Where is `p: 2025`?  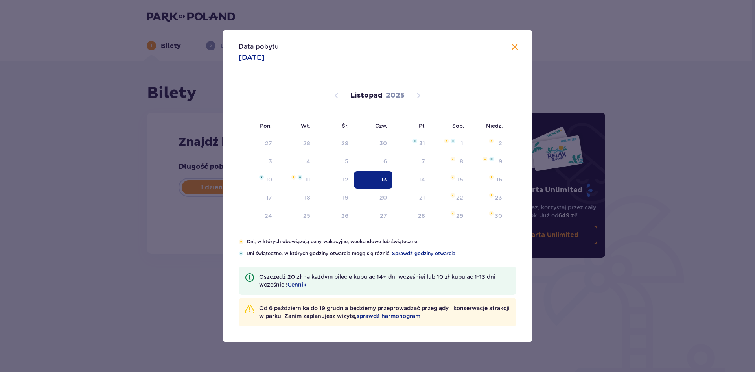 p: 2025 is located at coordinates (395, 96).